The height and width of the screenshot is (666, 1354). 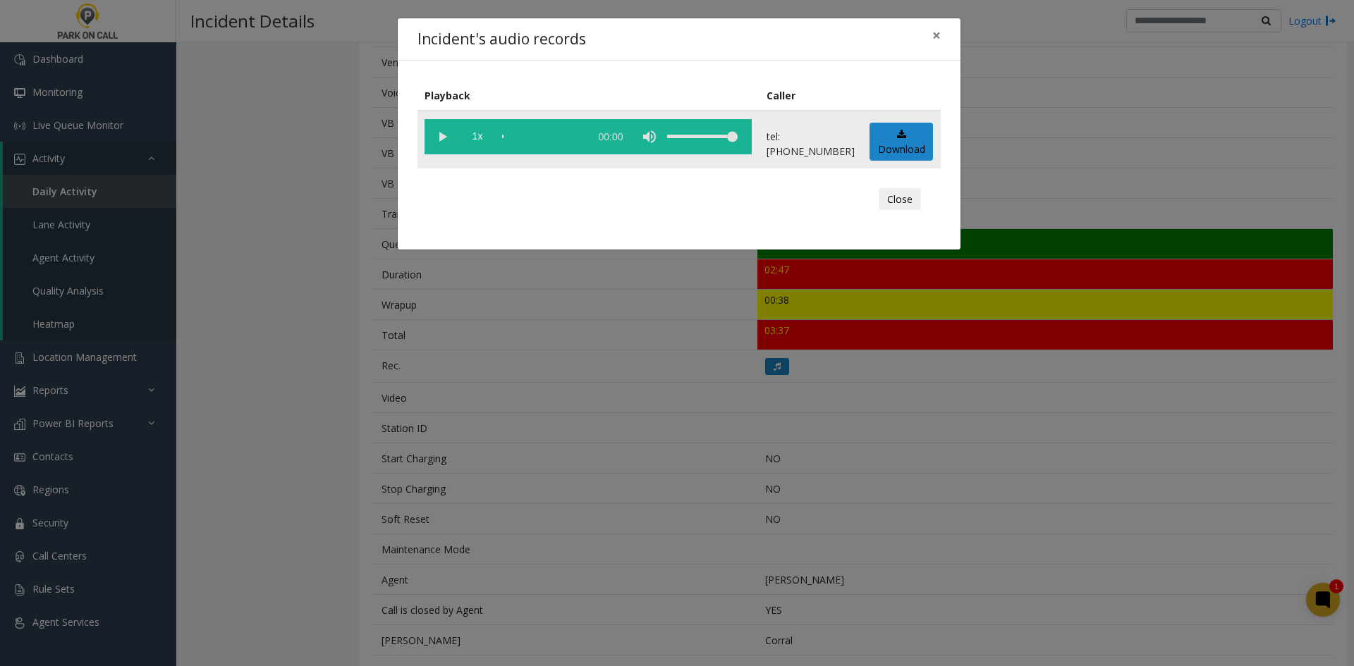 What do you see at coordinates (477, 137) in the screenshot?
I see `span: playback speed button` at bounding box center [477, 137].